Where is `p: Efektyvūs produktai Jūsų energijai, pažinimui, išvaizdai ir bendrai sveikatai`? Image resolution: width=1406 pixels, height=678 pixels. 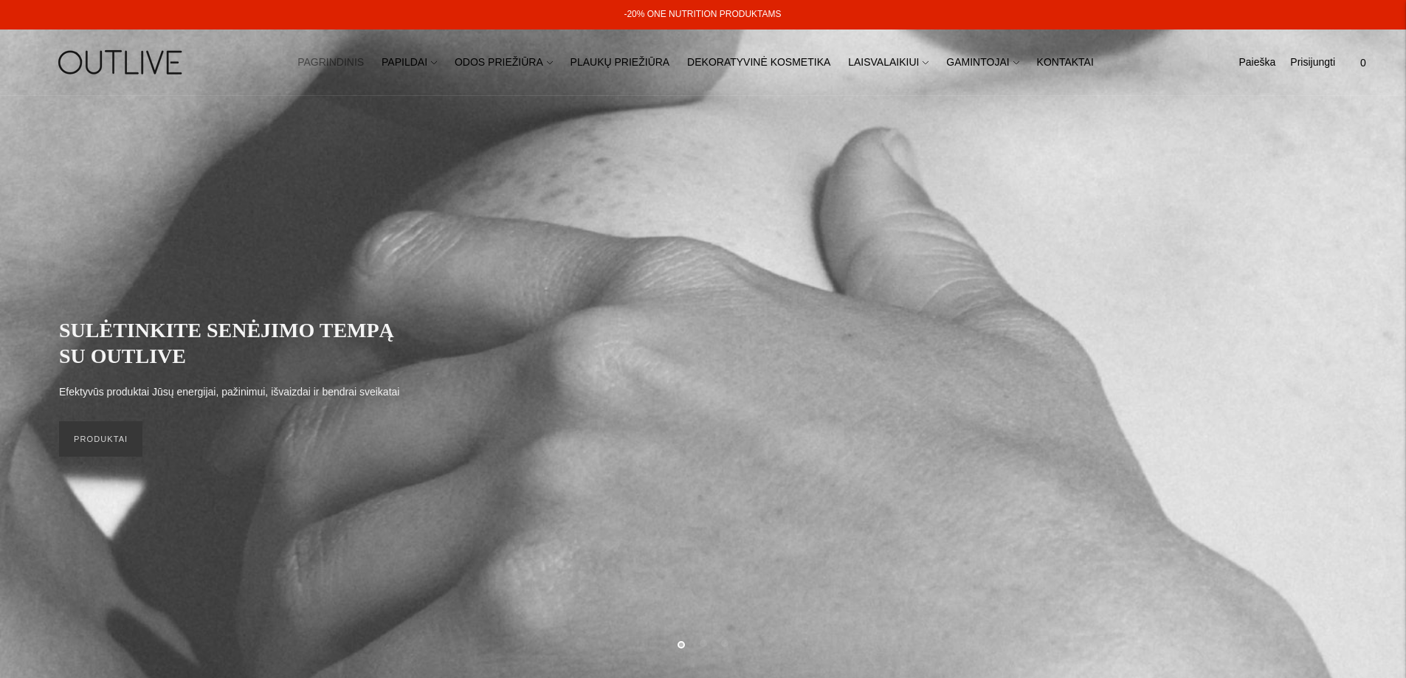 p: Efektyvūs produktai Jūsų energijai, pažinimui, išvaizdai ir bendrai sveikatai is located at coordinates (229, 393).